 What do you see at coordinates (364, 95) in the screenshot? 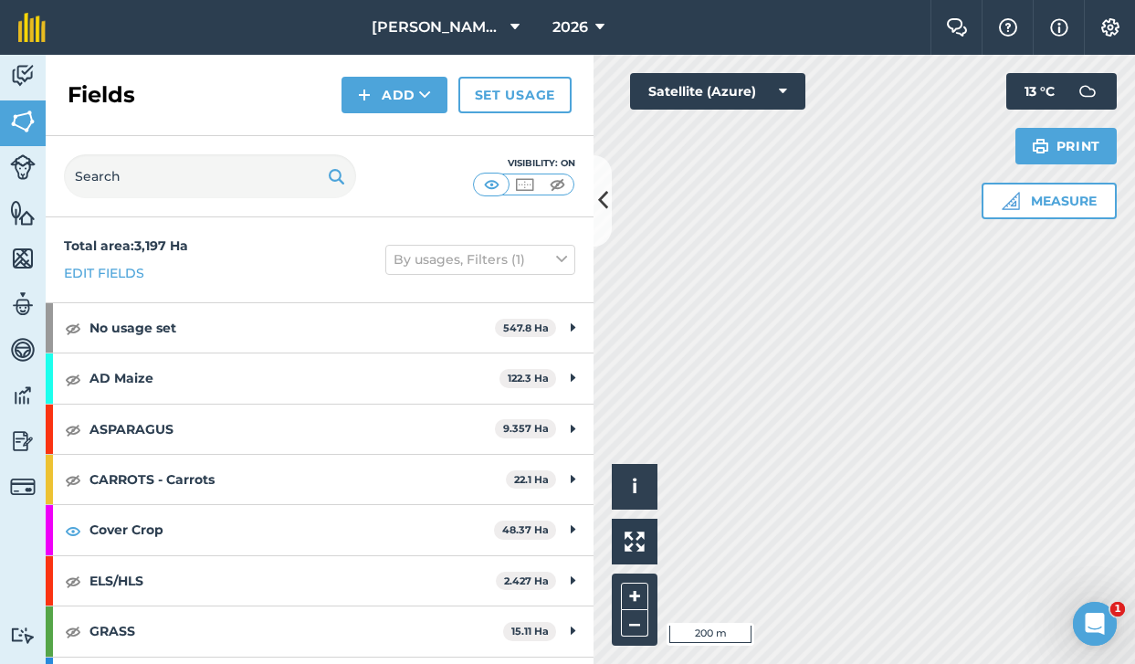
I see `img: svg+xml;base64,PHN2ZyB4bWxucz0iaHR0cDovL3d3dy53My5vcmcvMjAwMC9zdmciIHdpZHRoPSIxNCIgaGVpZ2h0PSIyNC...` at bounding box center [364, 95].